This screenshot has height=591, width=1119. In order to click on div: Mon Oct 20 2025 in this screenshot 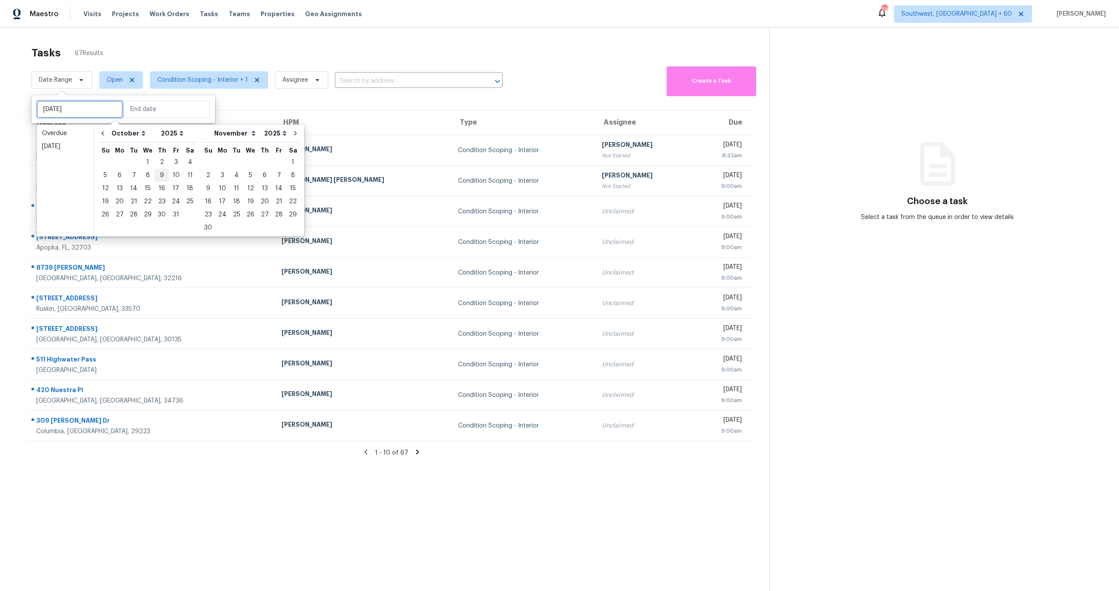, I will do `click(119, 201)`.